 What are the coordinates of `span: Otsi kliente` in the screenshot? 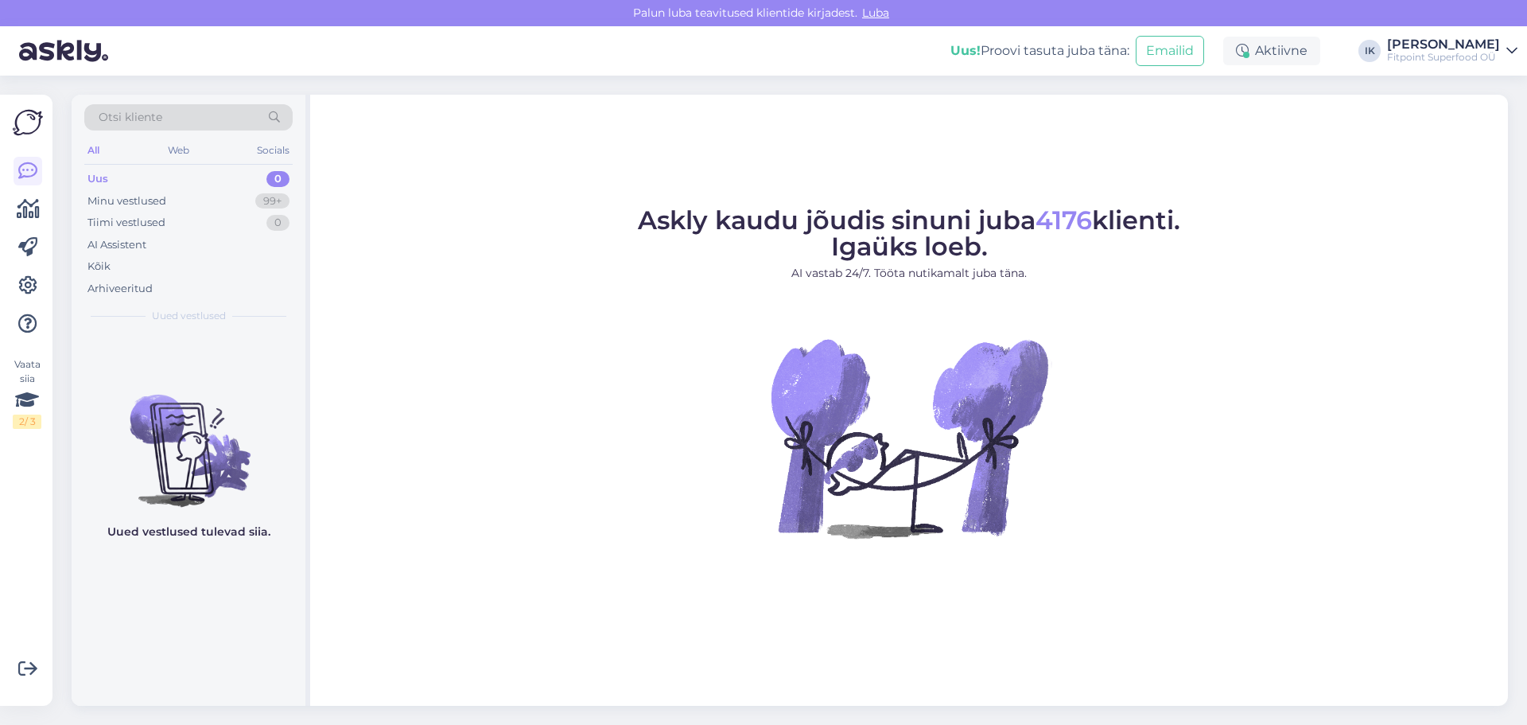 It's located at (130, 117).